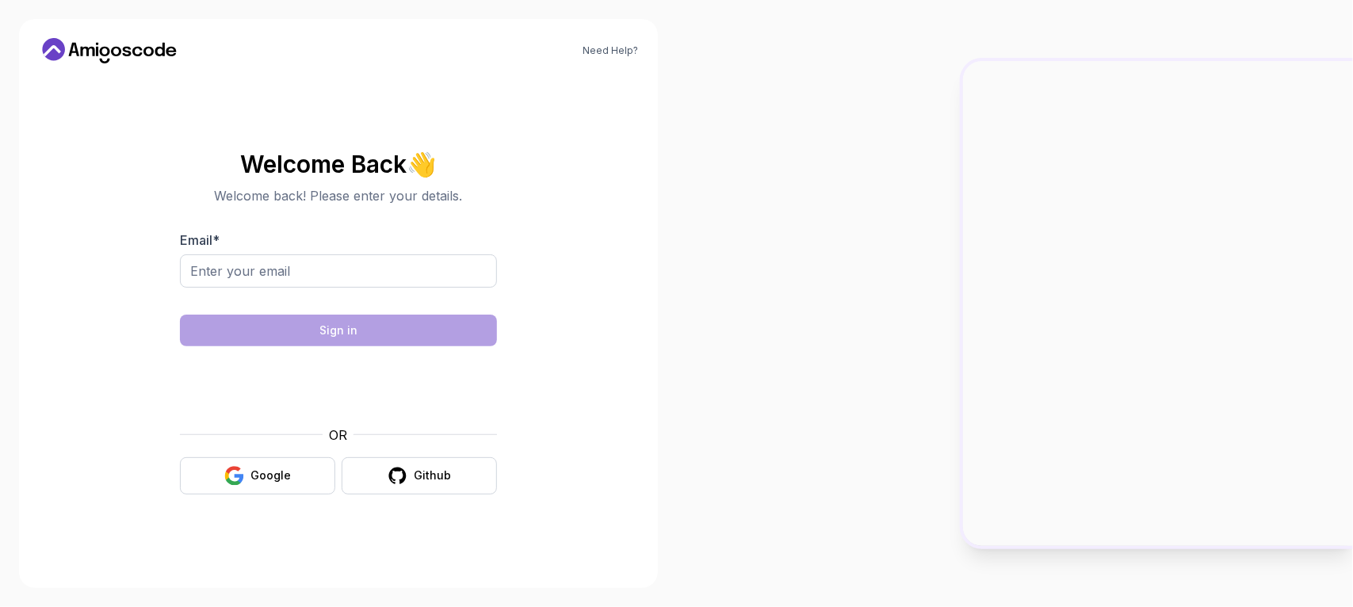 The width and height of the screenshot is (1353, 607). What do you see at coordinates (611, 51) in the screenshot?
I see `a: Need Help?` at bounding box center [611, 51].